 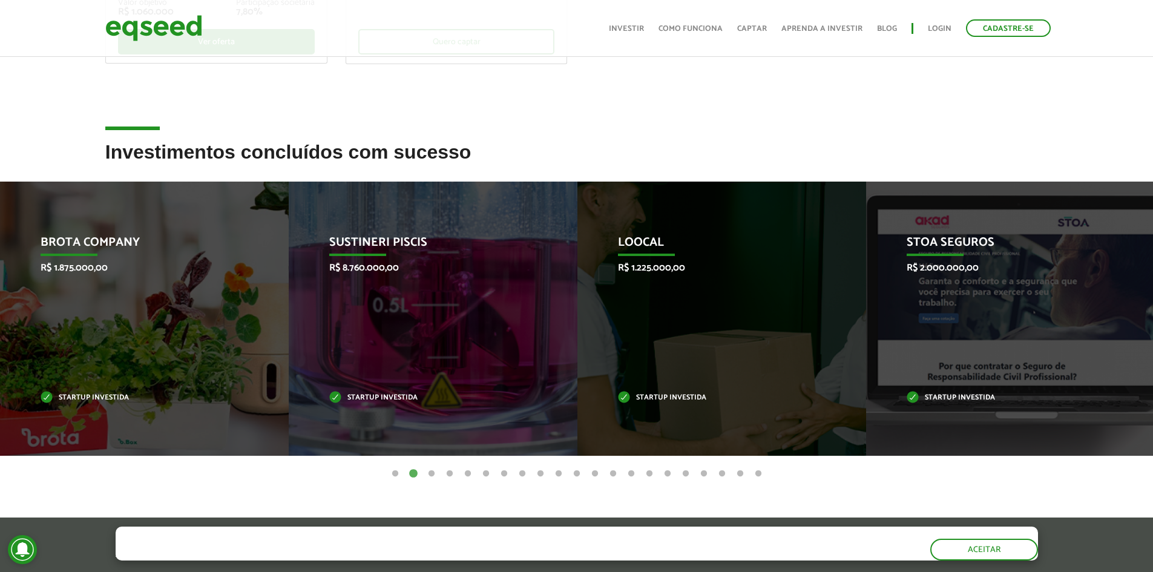 I want to click on p: Ao clicar em "aceitar", você aceita nossa ., so click(x=335, y=554).